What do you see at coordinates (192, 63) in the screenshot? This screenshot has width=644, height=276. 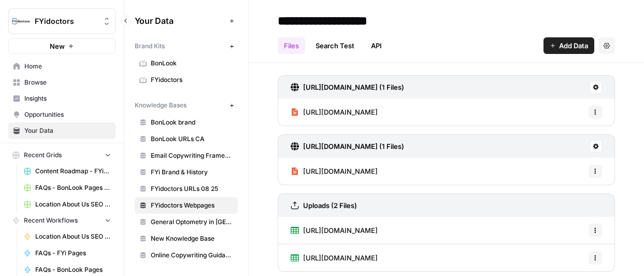 I see `span: BonLook` at bounding box center [192, 63].